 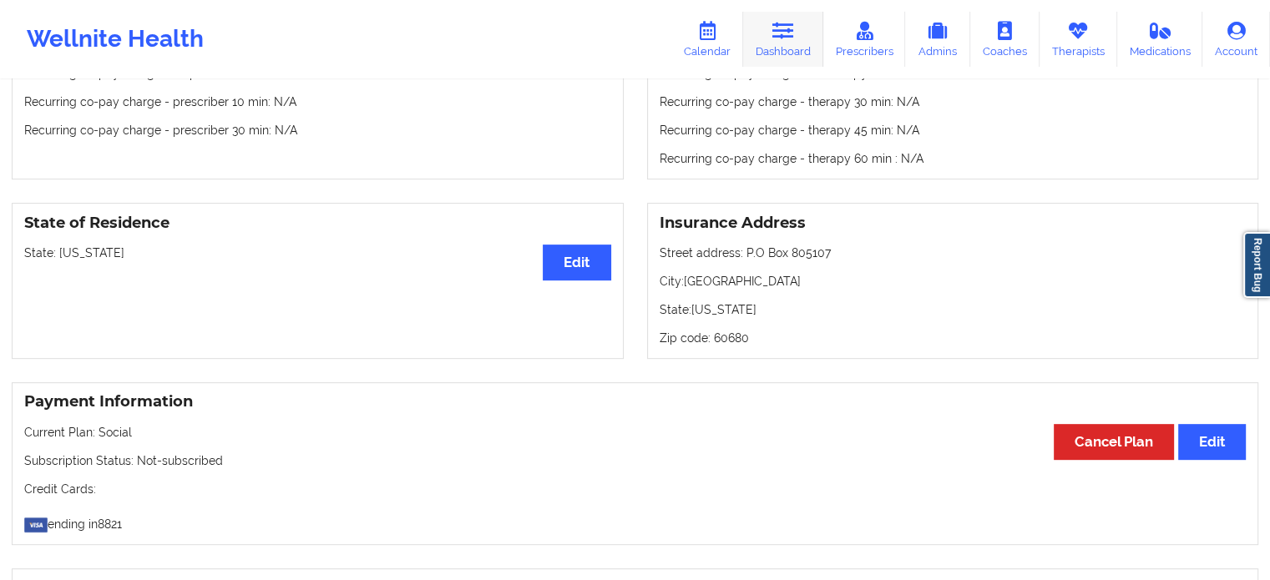 I want to click on a: Medications, so click(x=1159, y=39).